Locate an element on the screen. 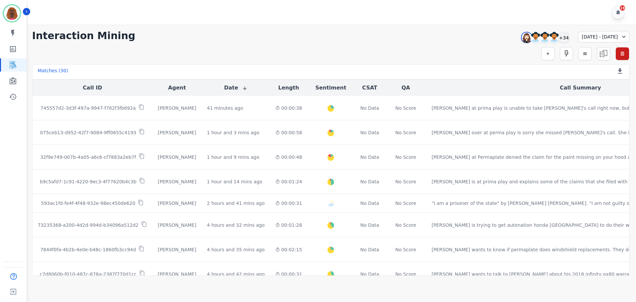 This screenshot has width=636, height=302. p: 32f9e749-007b-4a05-a6c6-cf7883a2eb7f is located at coordinates (88, 157).